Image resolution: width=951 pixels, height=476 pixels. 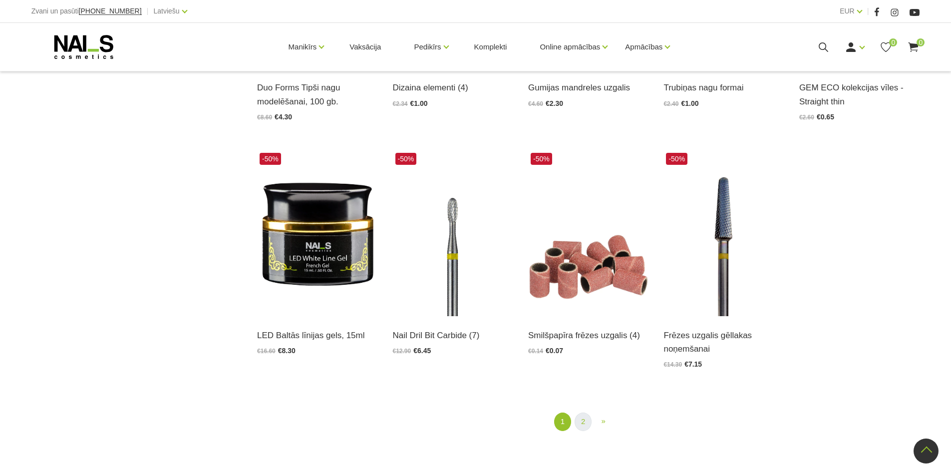 I want to click on a: Next, so click(x=603, y=421).